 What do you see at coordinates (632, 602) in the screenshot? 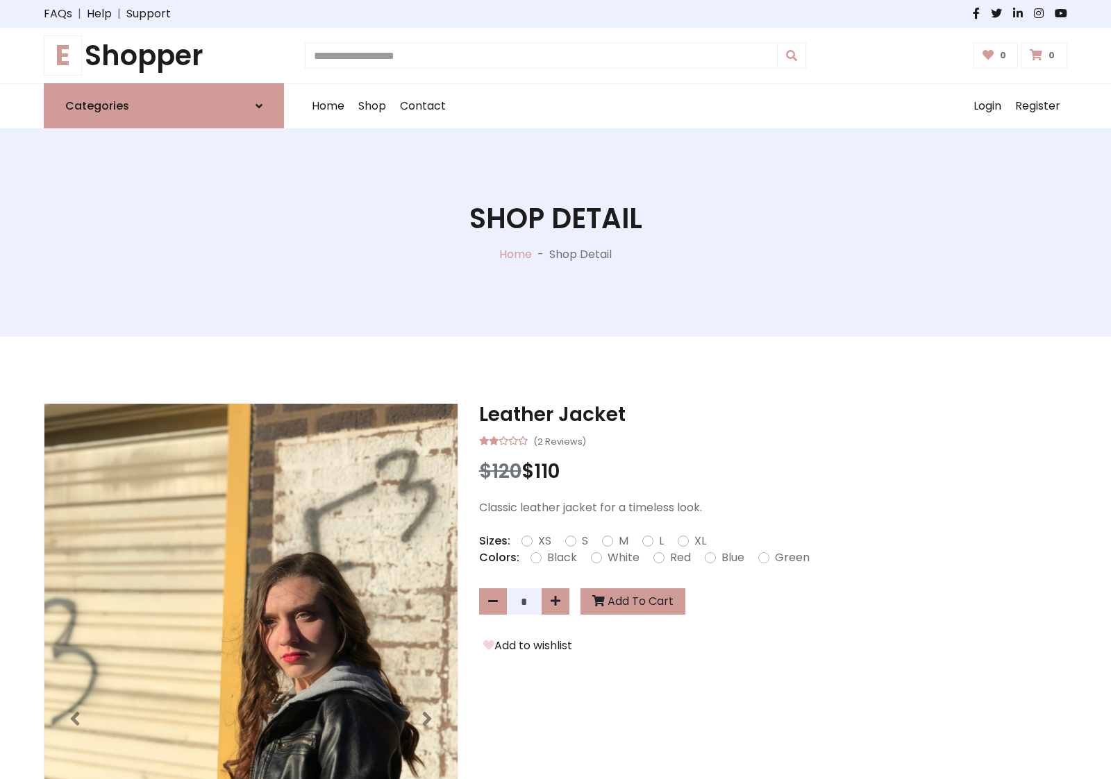
I see `button: Add To Cart` at bounding box center [632, 602].